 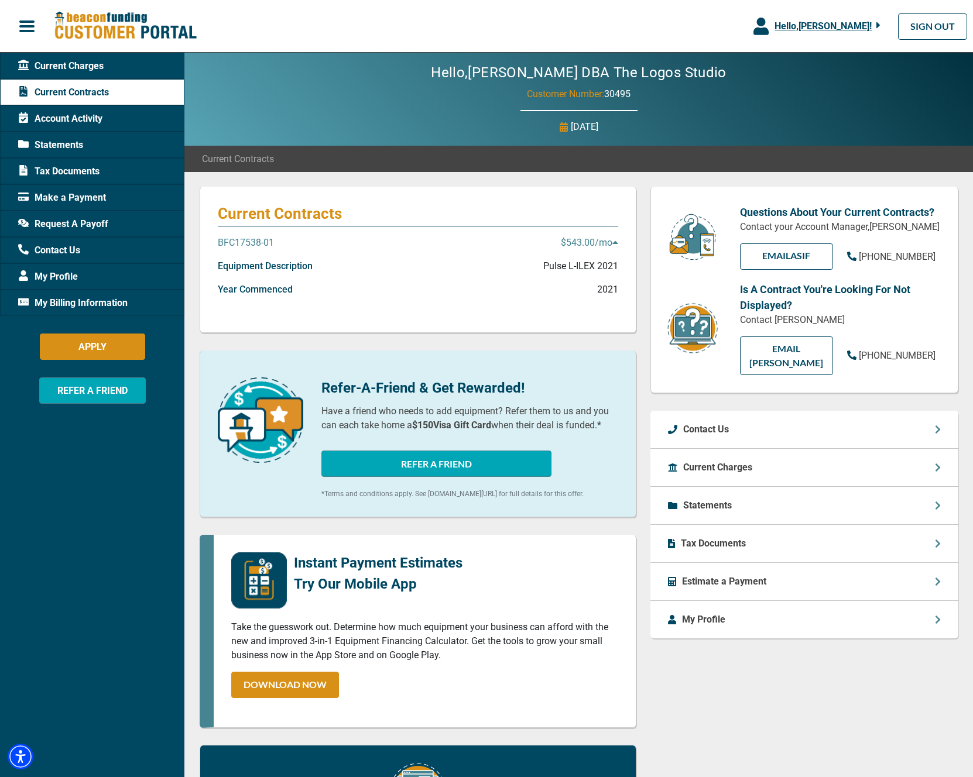 I want to click on a: EMAILAsif, so click(x=786, y=256).